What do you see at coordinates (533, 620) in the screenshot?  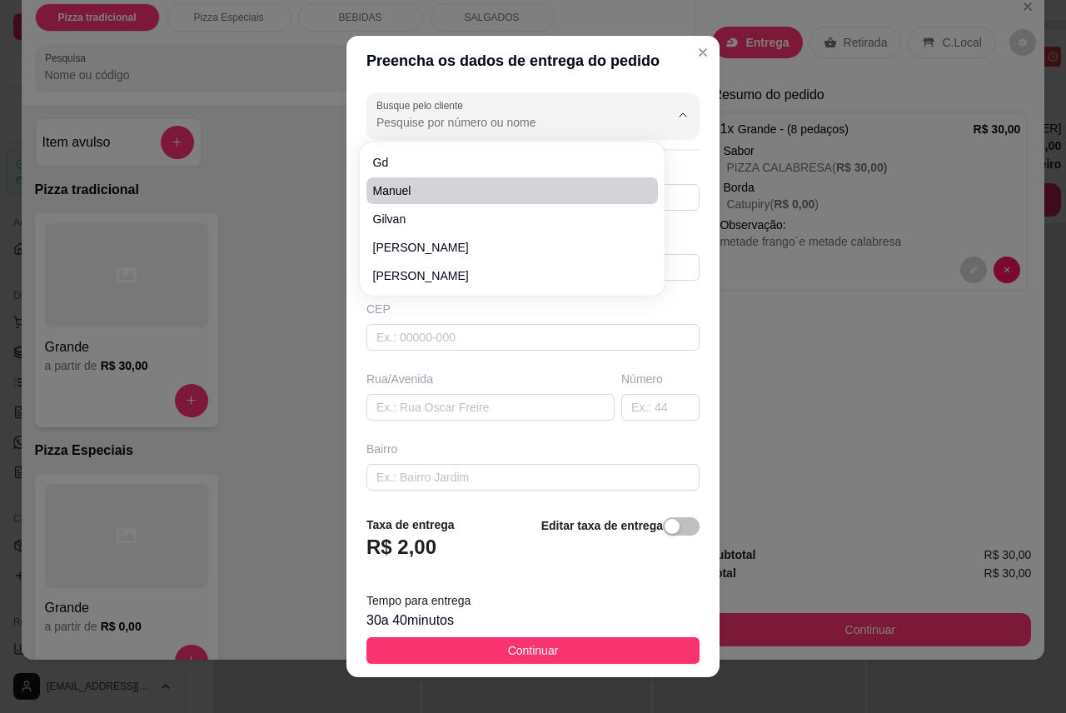 I see `div: 30 a 40 minutos` at bounding box center [533, 620].